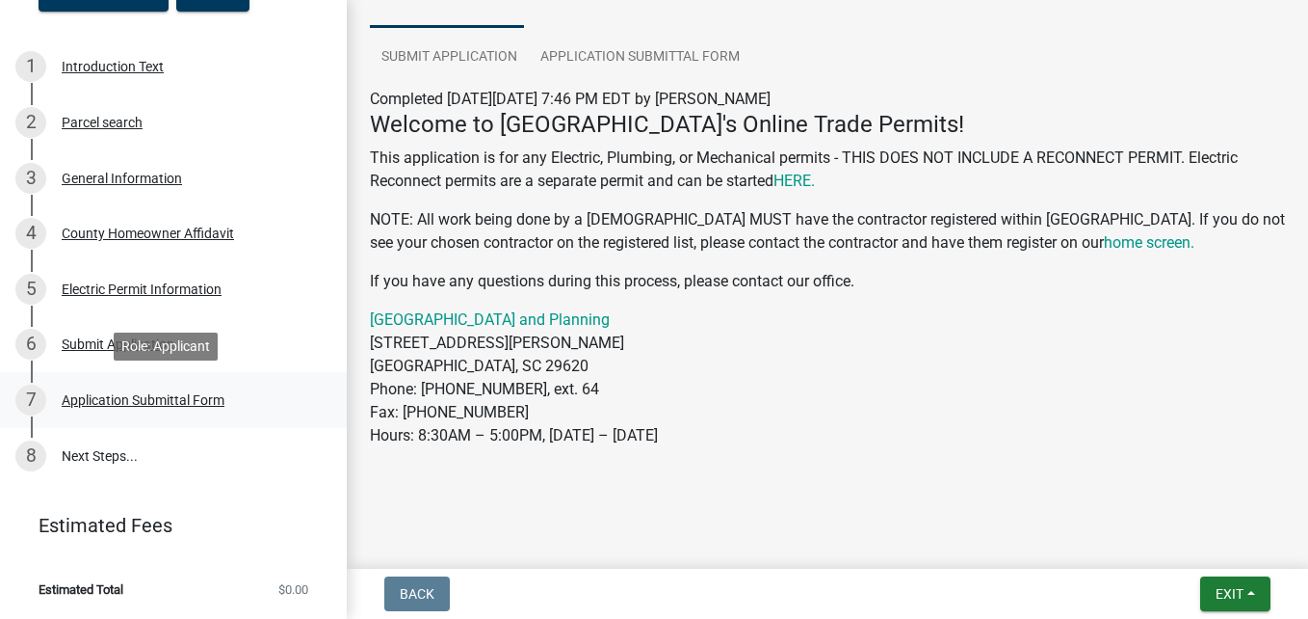  I want to click on a: home screen., so click(1150, 242).